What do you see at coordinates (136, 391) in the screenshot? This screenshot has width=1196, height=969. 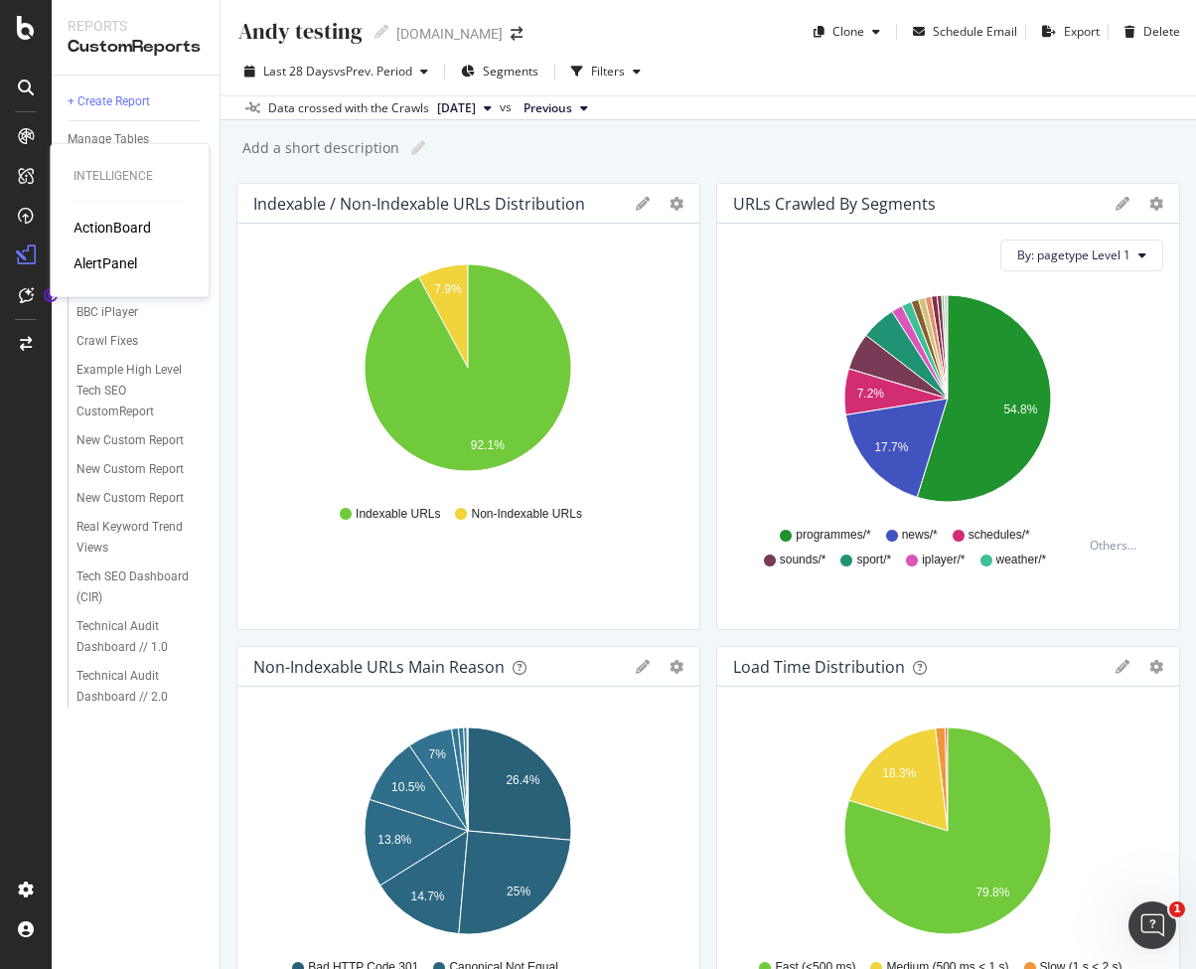 I see `div: Example High Level Tech SEO CustomReport` at bounding box center [136, 391].